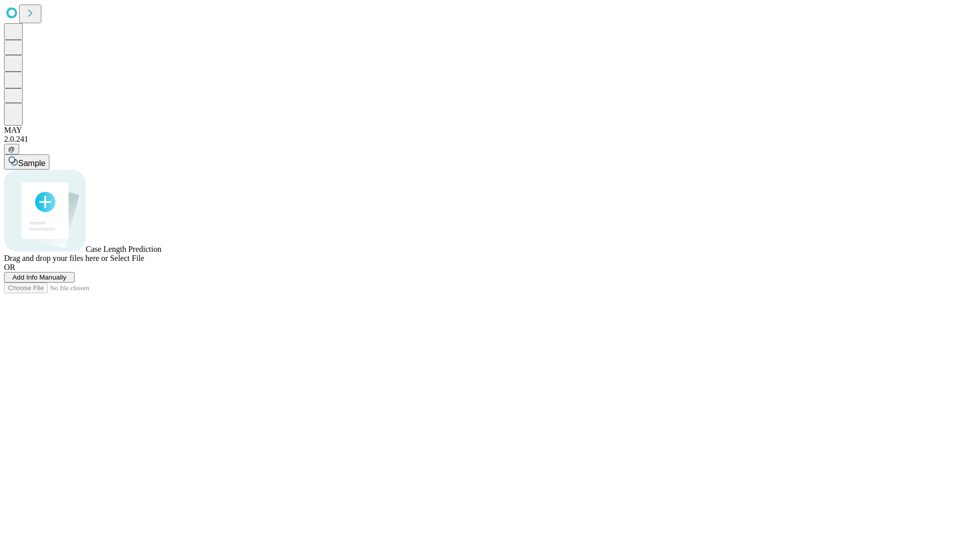 This screenshot has height=545, width=968. What do you see at coordinates (124, 249) in the screenshot?
I see `span: Case Length Prediction` at bounding box center [124, 249].